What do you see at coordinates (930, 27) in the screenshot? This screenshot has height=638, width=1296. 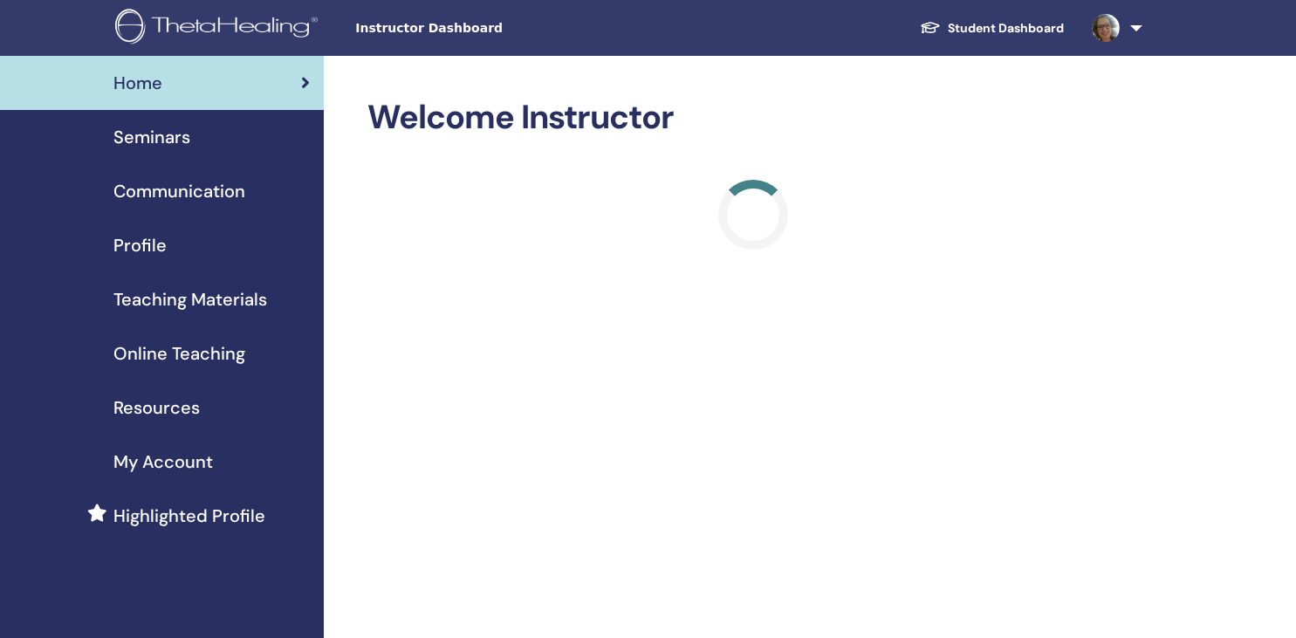 I see `img: graduation-cap-white.svg` at bounding box center [930, 27].